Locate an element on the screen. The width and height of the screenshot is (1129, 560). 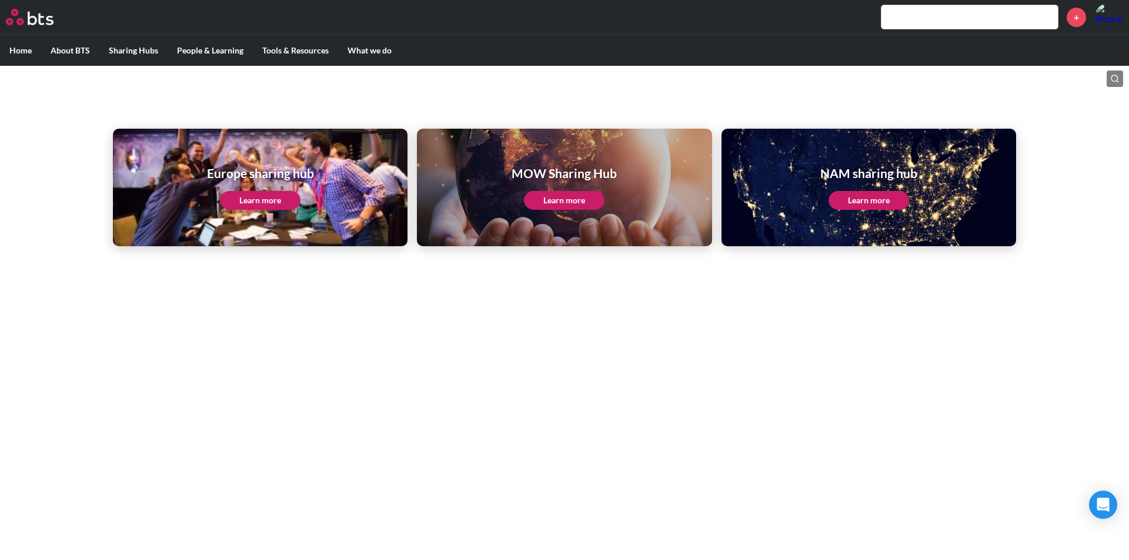
a: Profile is located at coordinates (1109, 17).